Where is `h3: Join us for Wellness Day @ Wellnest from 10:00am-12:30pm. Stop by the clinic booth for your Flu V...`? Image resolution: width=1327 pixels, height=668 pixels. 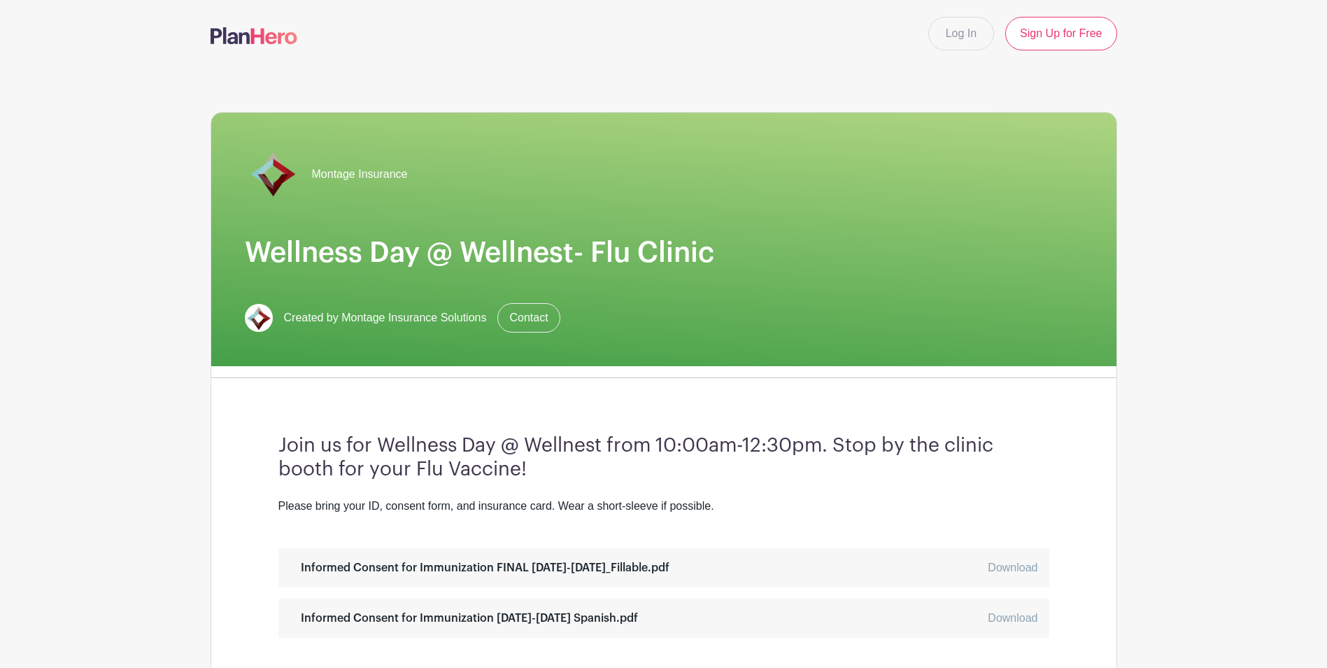
h3: Join us for Wellness Day @ Wellnest from 10:00am-12:30pm. Stop by the clinic booth for your Flu V... is located at coordinates (664, 457).